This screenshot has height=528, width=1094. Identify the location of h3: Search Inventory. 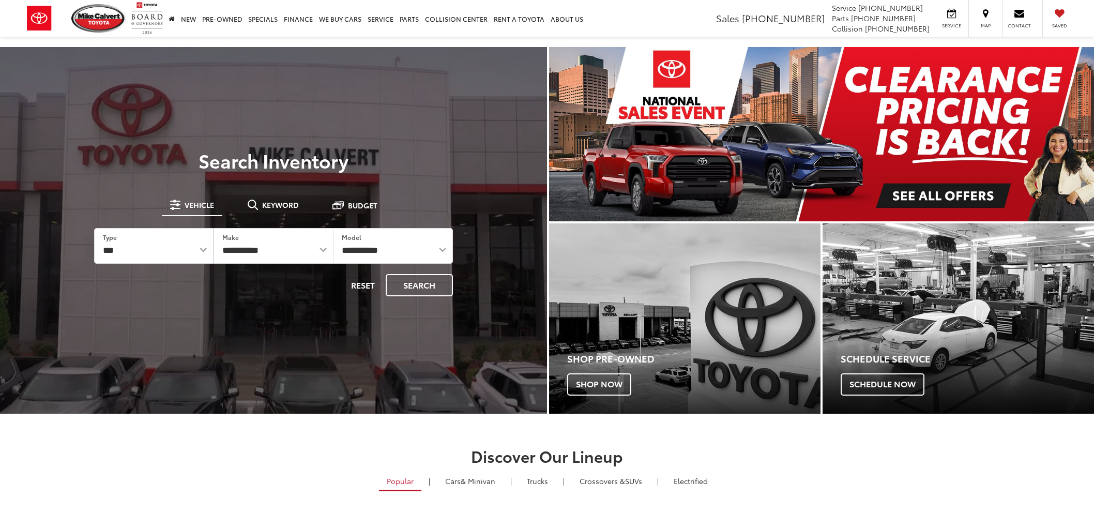
(274, 160).